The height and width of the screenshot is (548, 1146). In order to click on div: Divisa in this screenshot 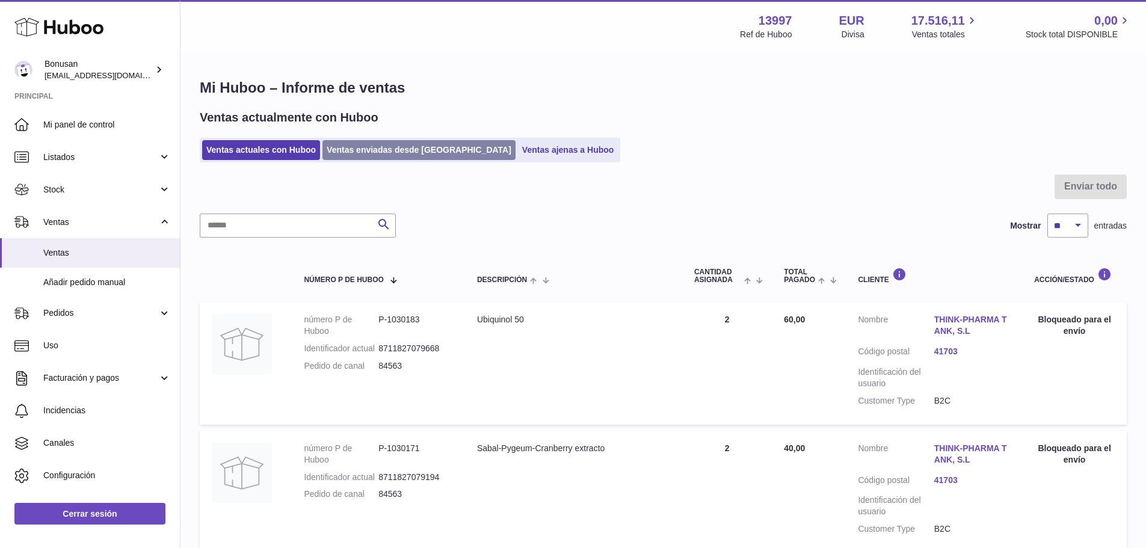, I will do `click(853, 34)`.